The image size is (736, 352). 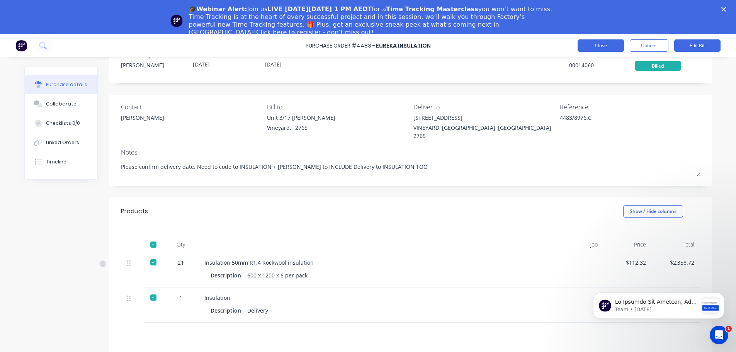 I want to click on p: Message from Team, sent 2w ago, so click(x=75, y=32).